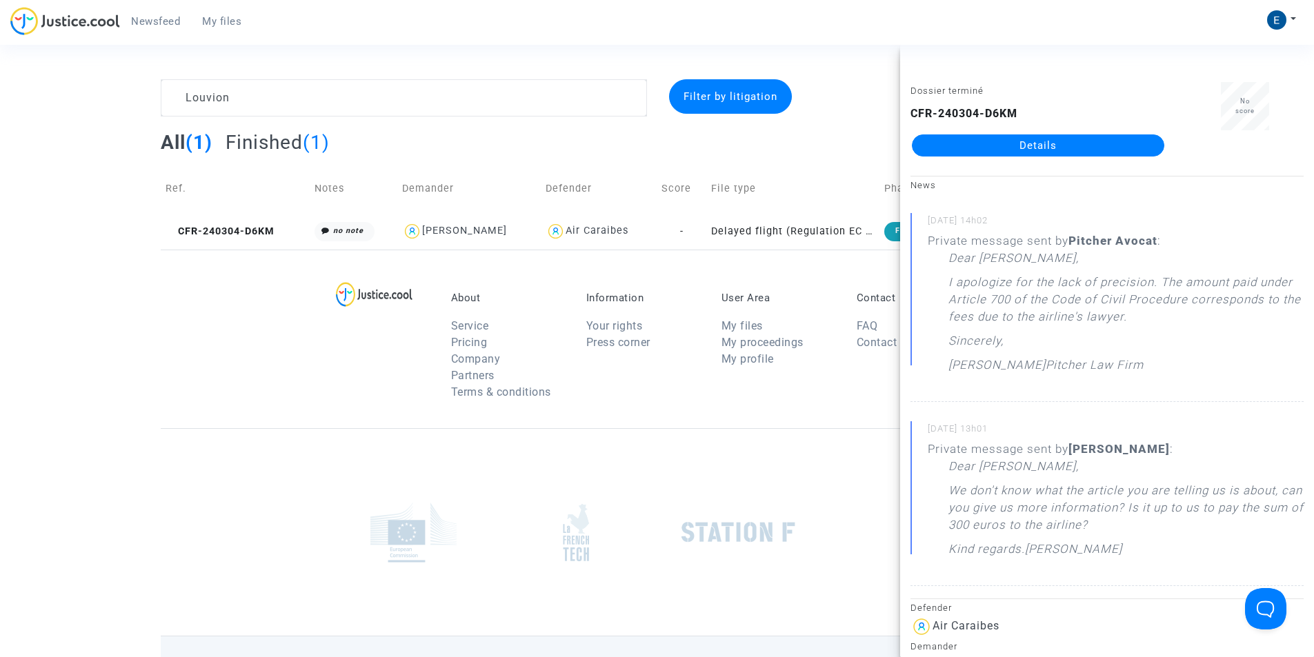 The height and width of the screenshot is (657, 1314). What do you see at coordinates (472, 375) in the screenshot?
I see `a: Partners` at bounding box center [472, 375].